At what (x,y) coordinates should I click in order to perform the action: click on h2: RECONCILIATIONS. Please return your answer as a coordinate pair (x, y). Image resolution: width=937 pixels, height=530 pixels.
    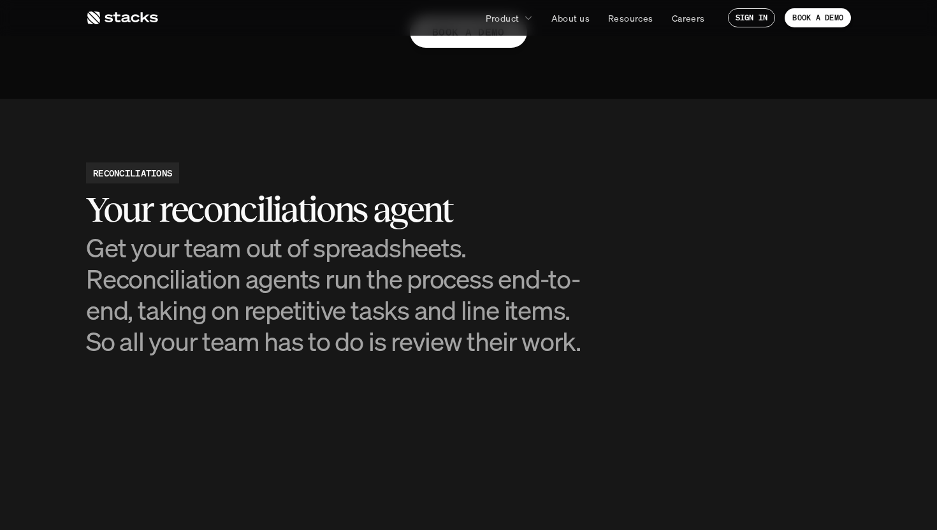
    Looking at the image, I should click on (133, 173).